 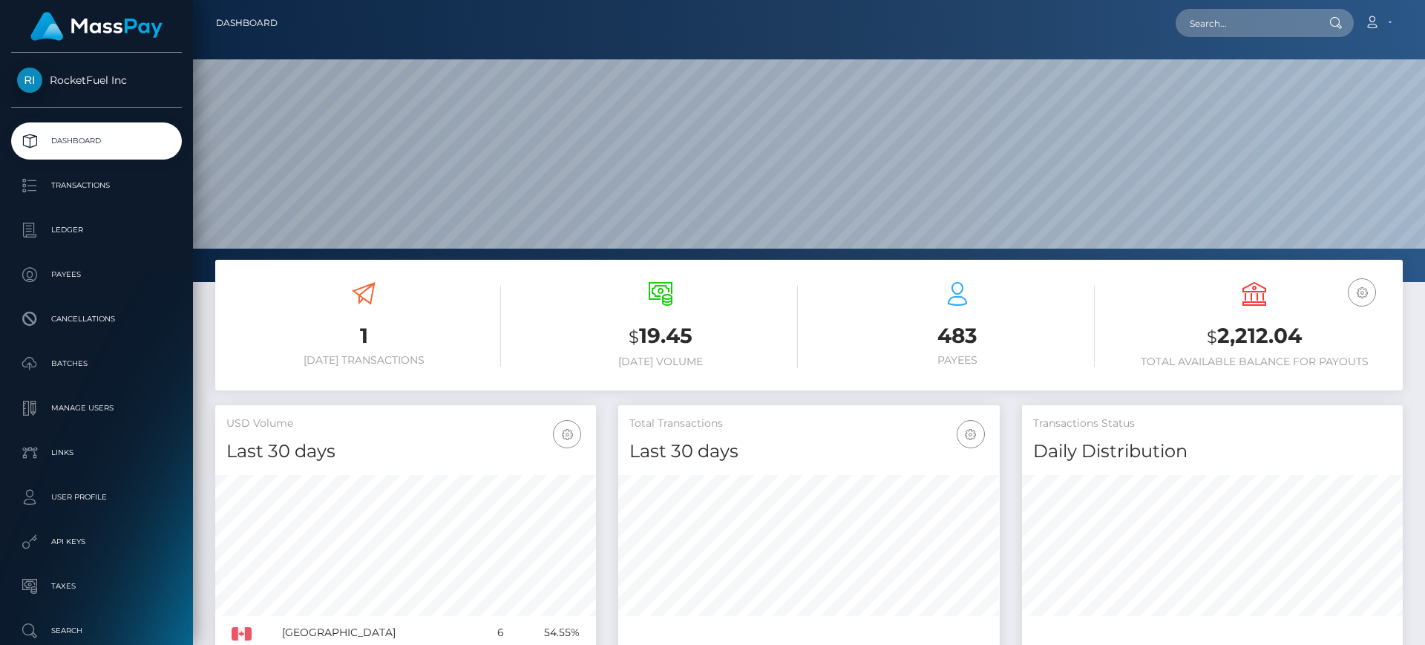 I want to click on h5: USD Volume, so click(x=405, y=424).